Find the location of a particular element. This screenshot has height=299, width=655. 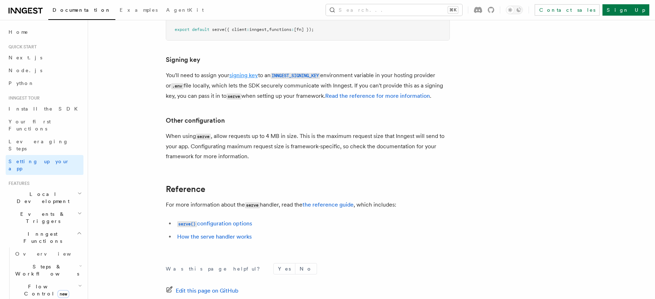

span: new is located at coordinates (63, 294).